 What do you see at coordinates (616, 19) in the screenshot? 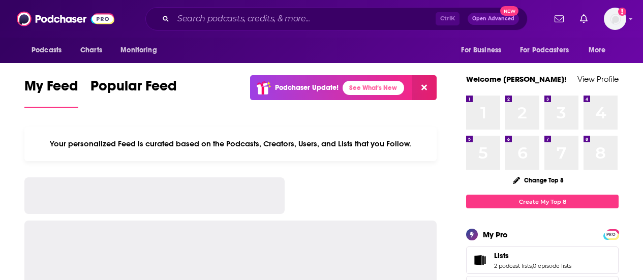
I see `img: User Profile` at bounding box center [616, 19].